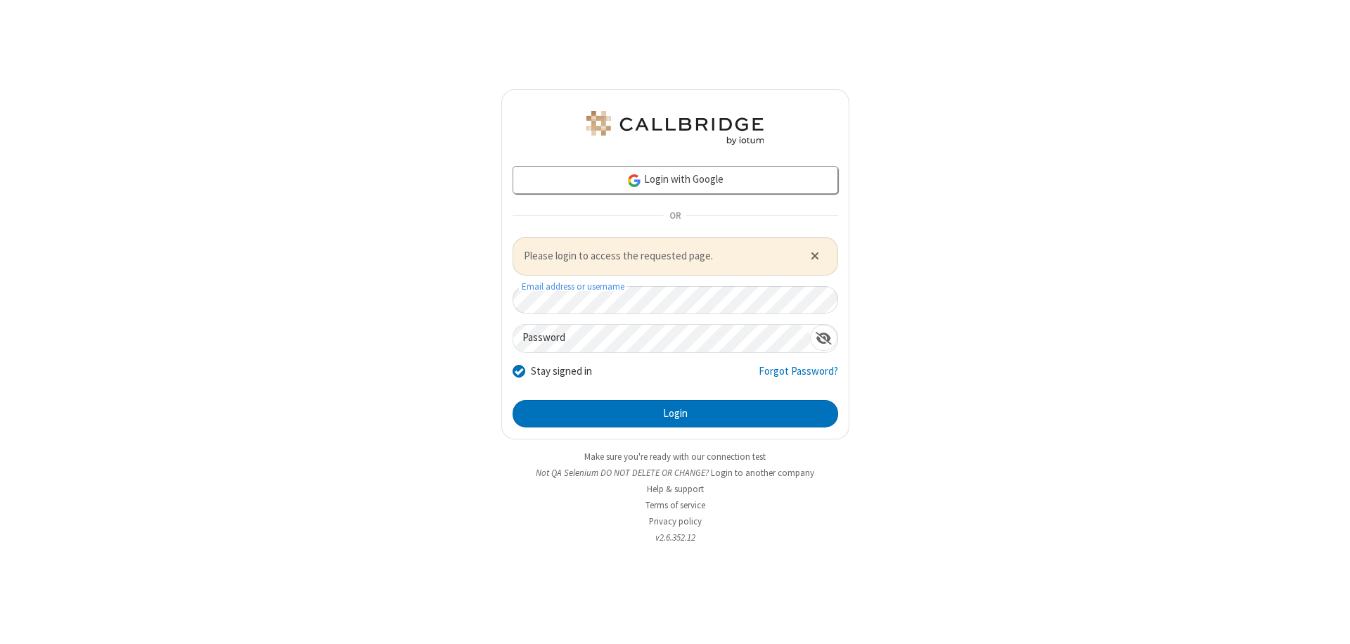 The width and height of the screenshot is (1350, 644). What do you see at coordinates (675, 414) in the screenshot?
I see `button: Login` at bounding box center [675, 414].